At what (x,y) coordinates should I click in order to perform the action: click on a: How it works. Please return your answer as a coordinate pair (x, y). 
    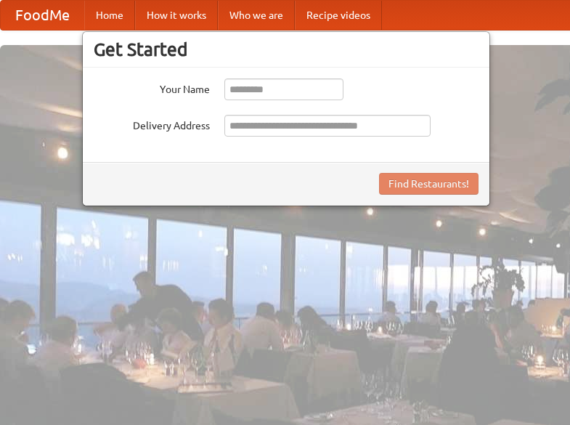
    Looking at the image, I should click on (176, 15).